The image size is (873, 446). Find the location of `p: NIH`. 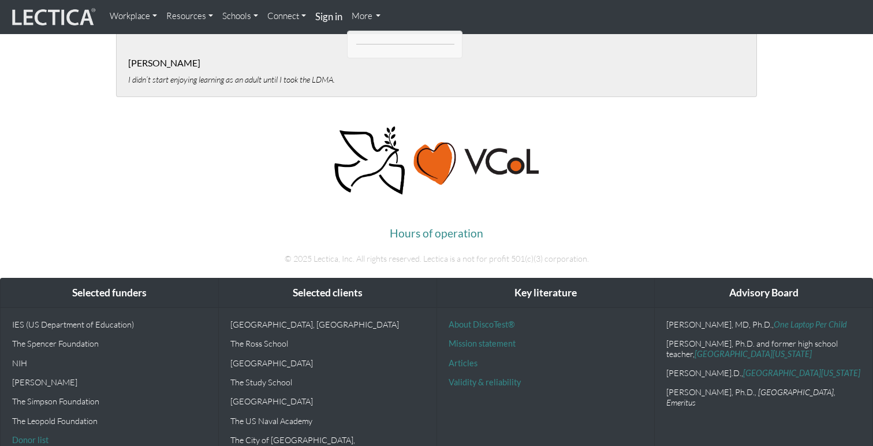

p: NIH is located at coordinates (109, 363).